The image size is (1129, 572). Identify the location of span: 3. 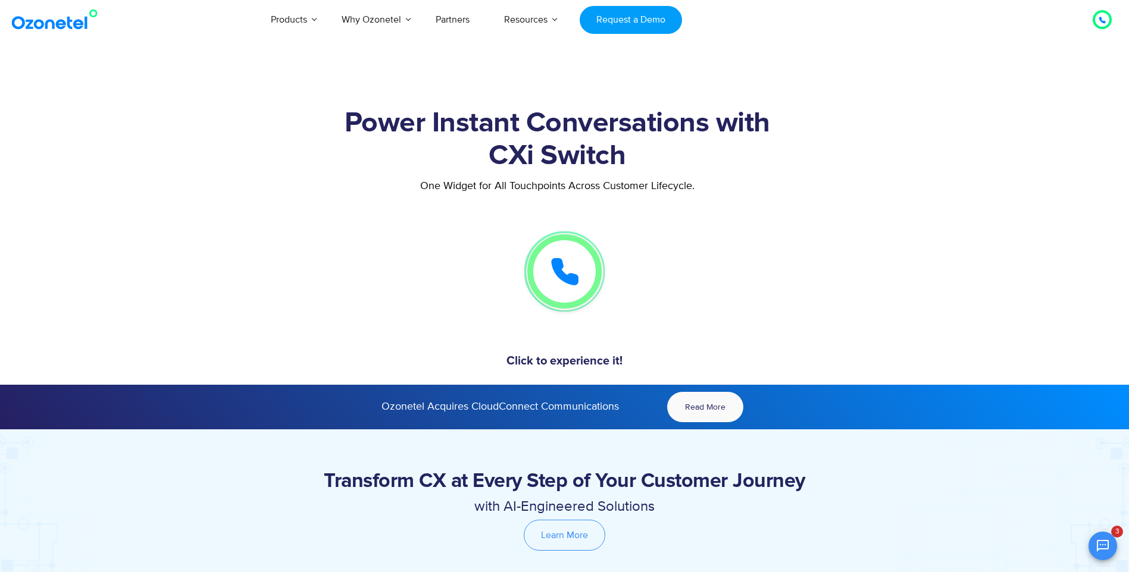
(1117, 532).